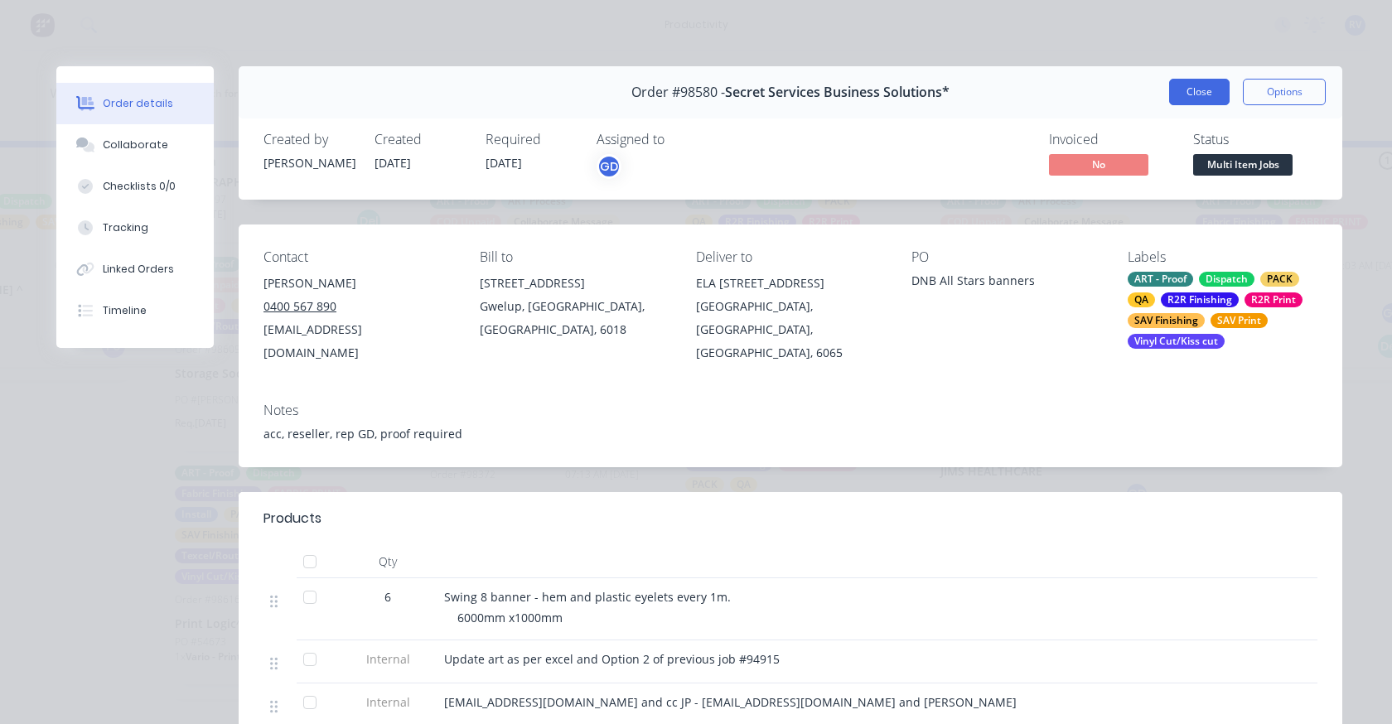 The image size is (1392, 724). I want to click on button: Order details, so click(135, 104).